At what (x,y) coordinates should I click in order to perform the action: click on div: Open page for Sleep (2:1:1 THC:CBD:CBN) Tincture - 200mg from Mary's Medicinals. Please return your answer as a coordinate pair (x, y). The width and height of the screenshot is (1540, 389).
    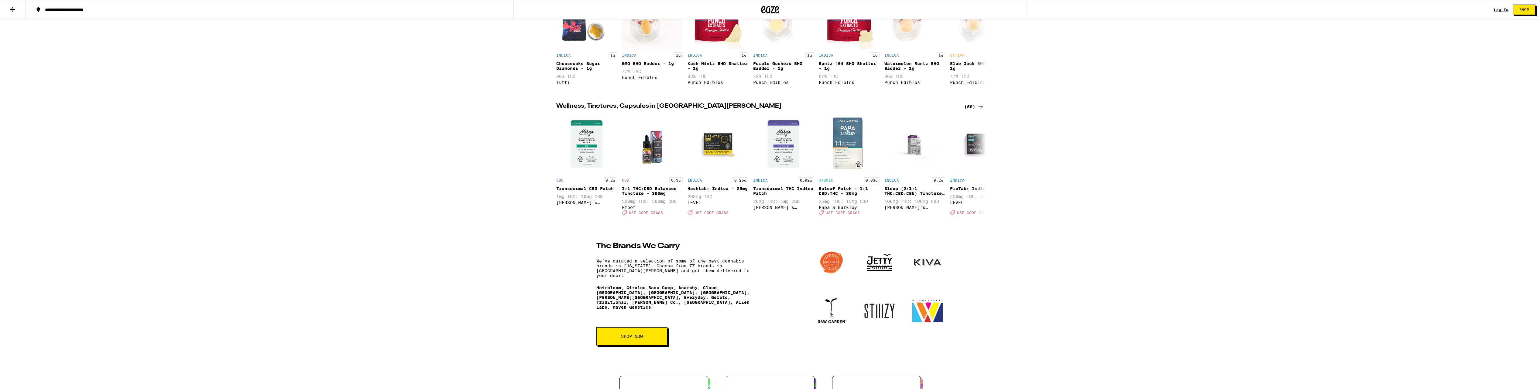
    Looking at the image, I should click on (915, 166).